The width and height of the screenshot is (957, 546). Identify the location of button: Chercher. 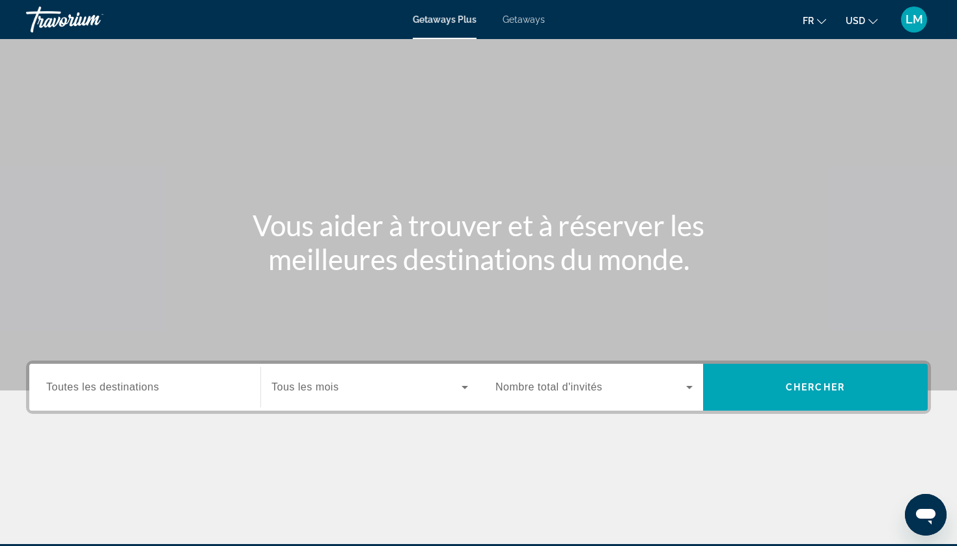
(815, 387).